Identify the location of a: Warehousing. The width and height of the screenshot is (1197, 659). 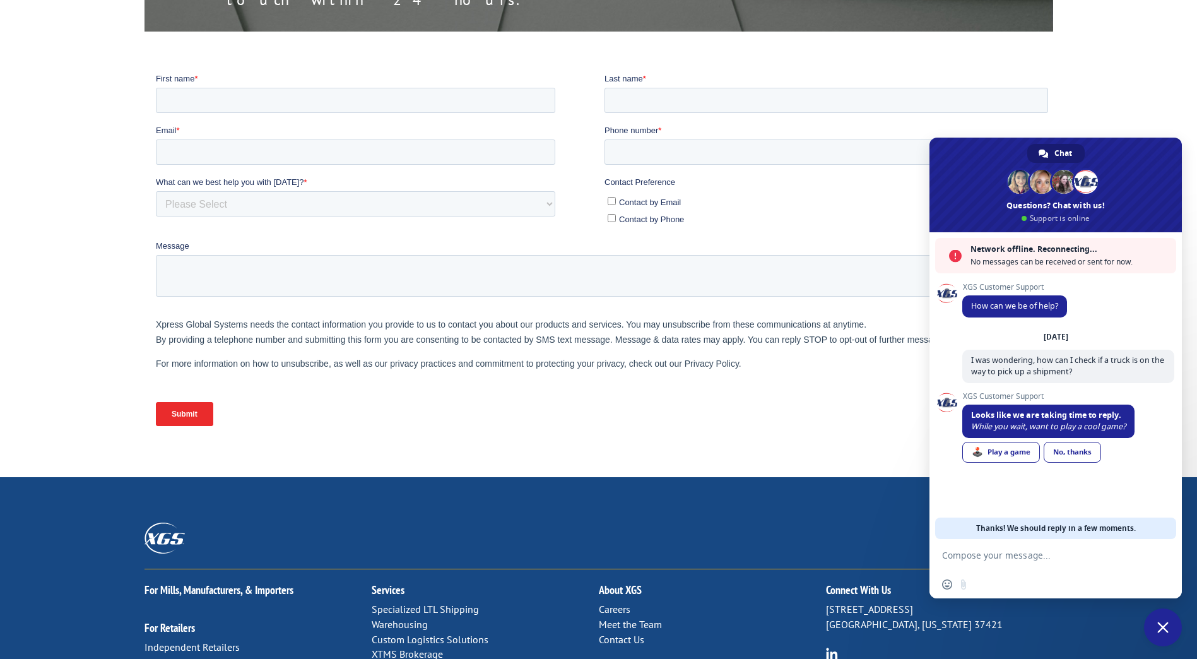
(400, 624).